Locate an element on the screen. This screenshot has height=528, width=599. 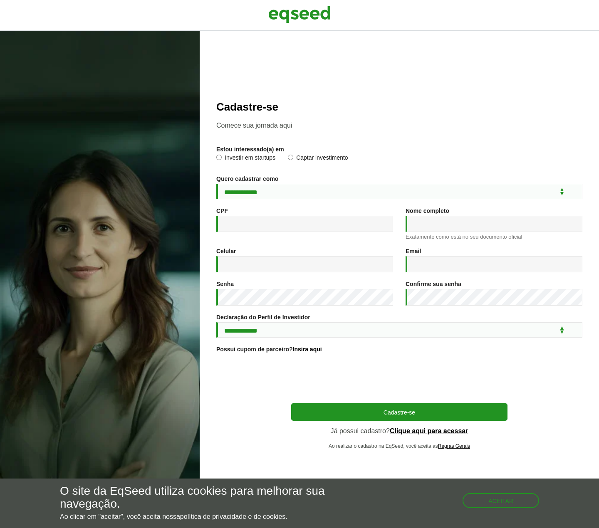
div: Exatamente como está no seu documento oficial is located at coordinates (494, 237).